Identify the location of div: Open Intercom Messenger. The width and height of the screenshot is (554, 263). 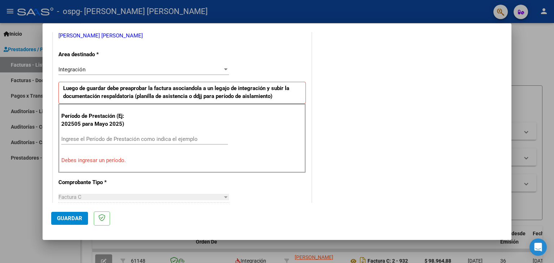
(538, 247).